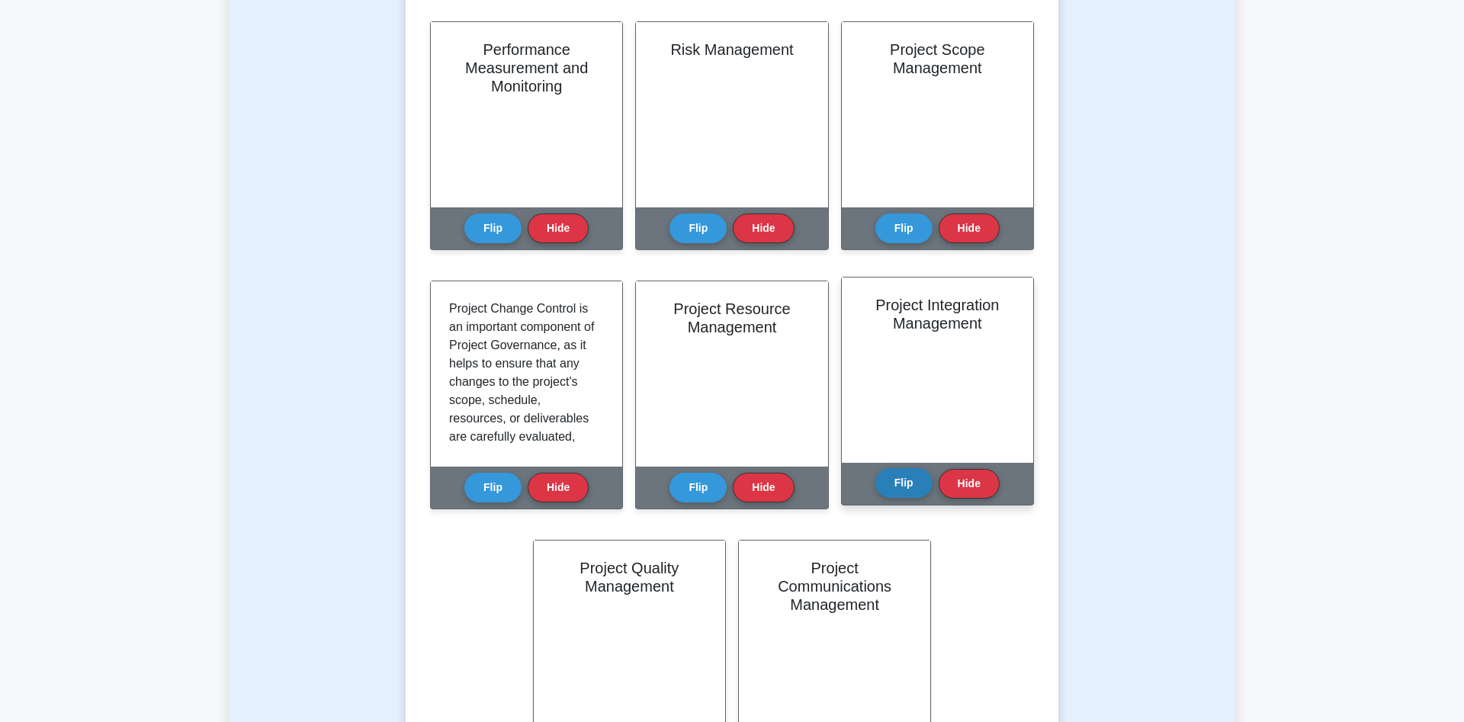 The image size is (1464, 722). Describe the element at coordinates (526, 68) in the screenshot. I see `h2: Performance Measurement and Monitoring` at that location.